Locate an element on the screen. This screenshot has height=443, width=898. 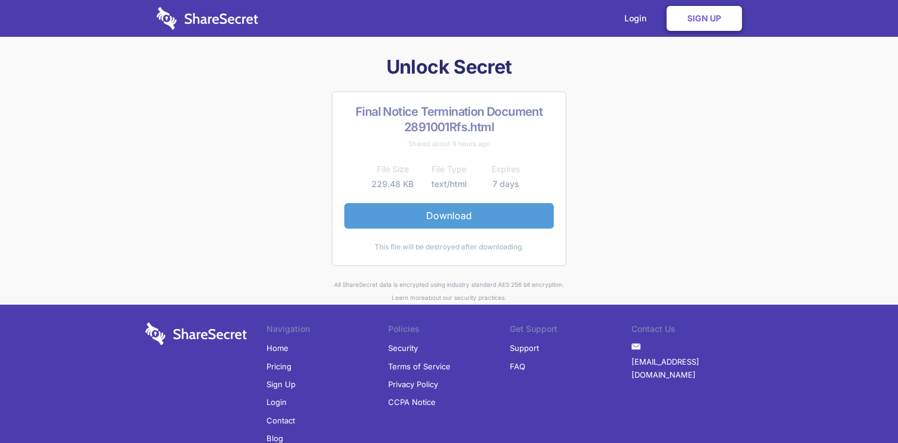
th: File Size is located at coordinates (392, 169).